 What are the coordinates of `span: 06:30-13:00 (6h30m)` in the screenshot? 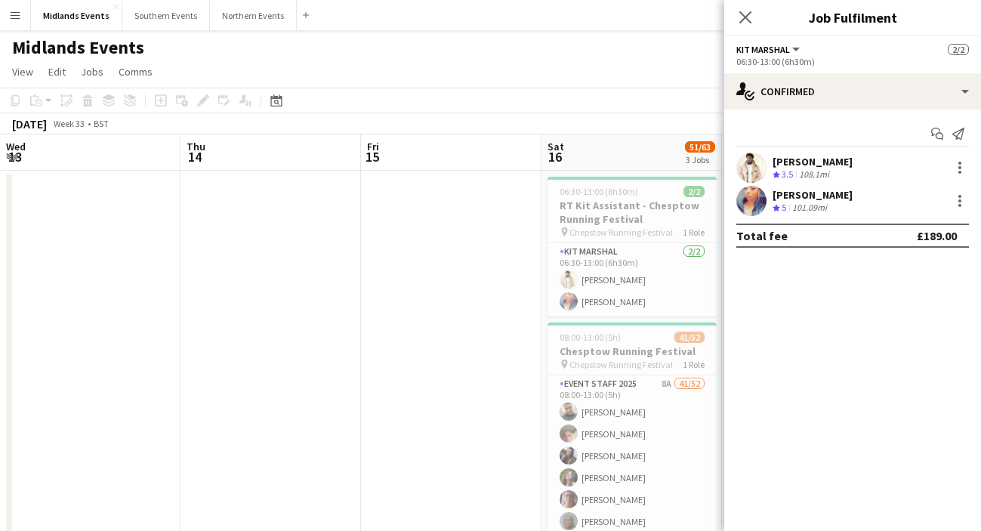 It's located at (599, 191).